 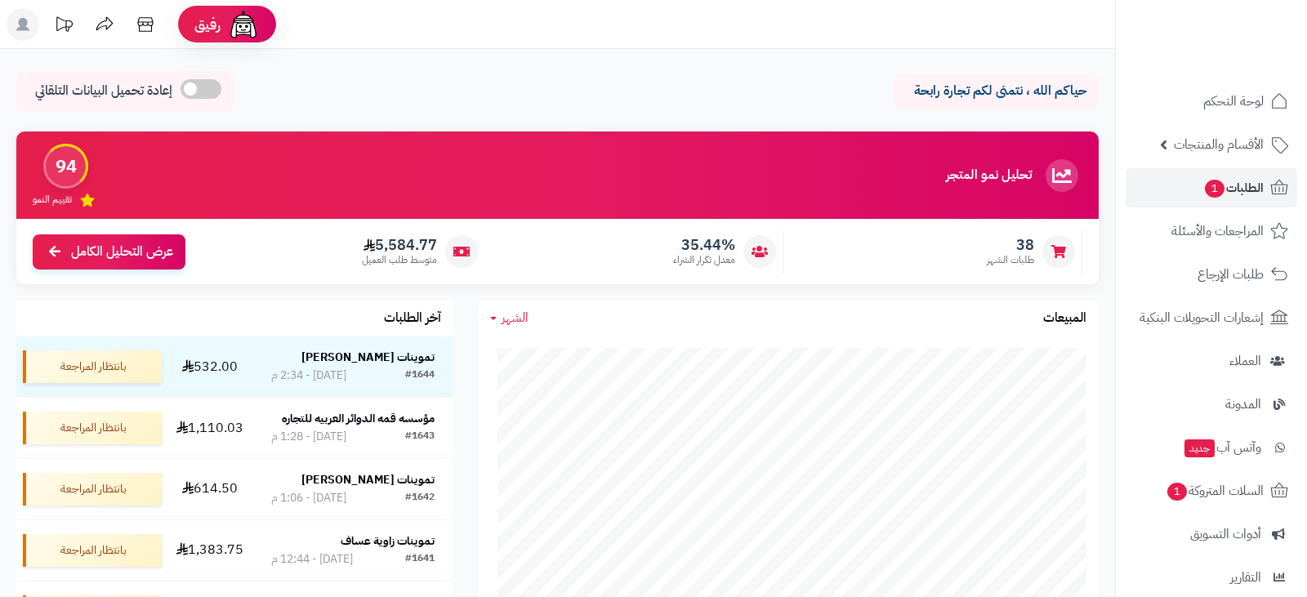 I want to click on span: 5,584.77, so click(x=399, y=245).